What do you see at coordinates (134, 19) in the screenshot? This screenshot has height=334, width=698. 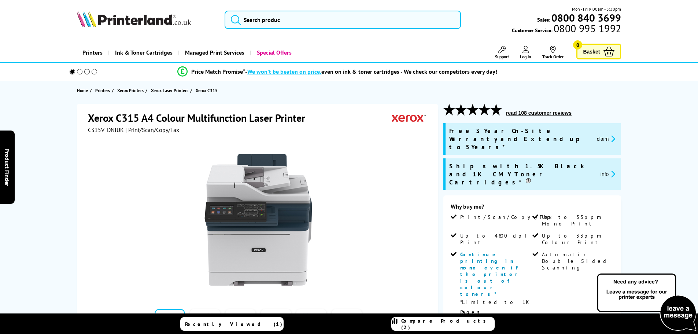 I see `img: Printerland Logo` at bounding box center [134, 19].